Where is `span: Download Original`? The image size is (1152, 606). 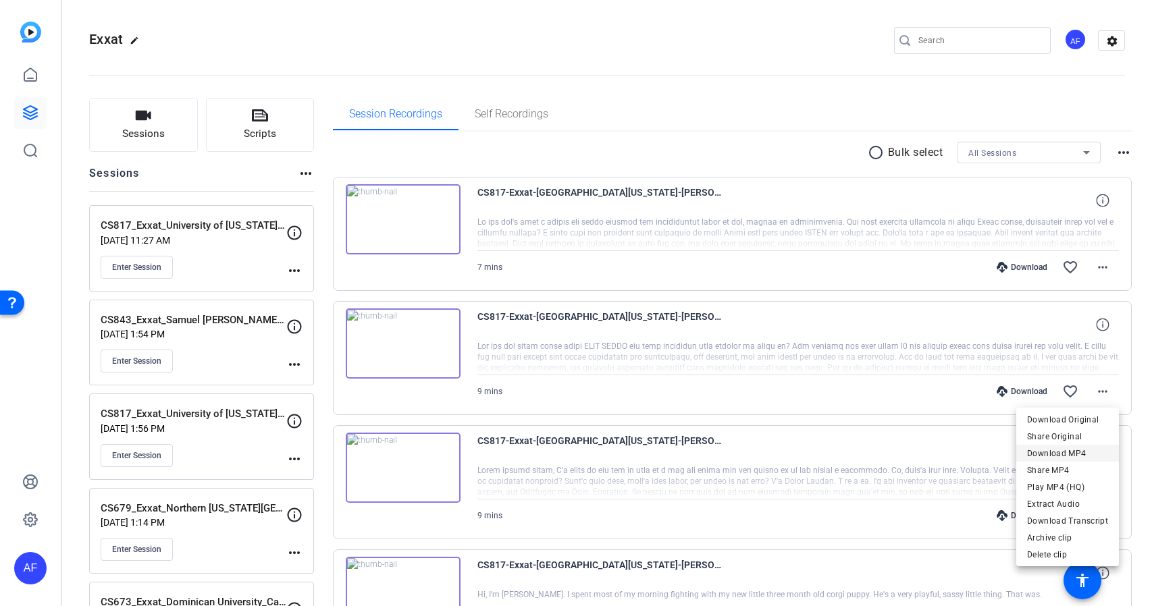 span: Download Original is located at coordinates (1067, 420).